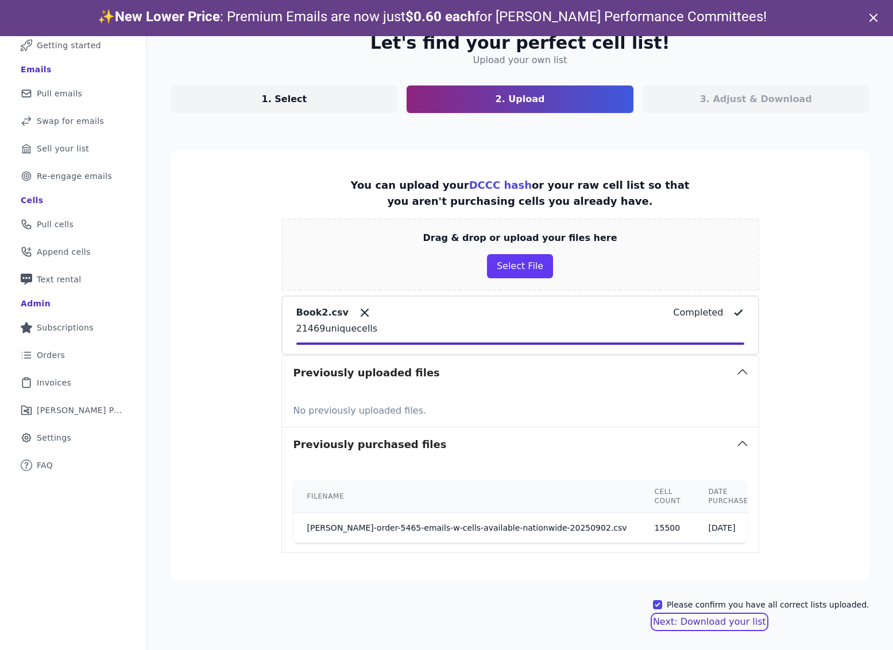  Describe the element at coordinates (73, 252) in the screenshot. I see `a: Append cells` at that location.